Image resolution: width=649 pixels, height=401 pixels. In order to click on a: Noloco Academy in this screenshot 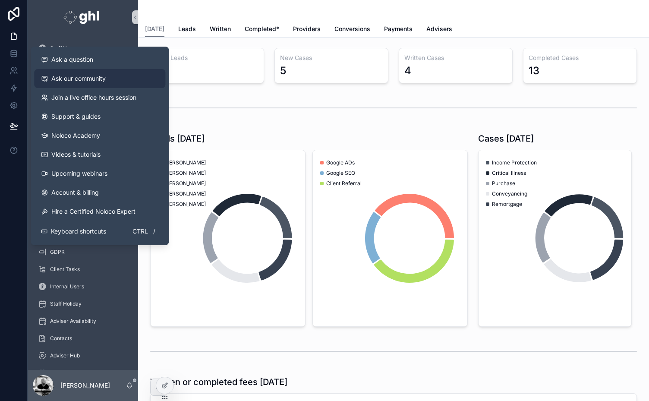, I will do `click(100, 135)`.